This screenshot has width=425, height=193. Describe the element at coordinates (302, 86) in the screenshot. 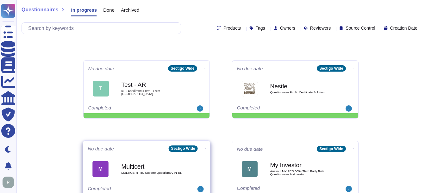

I see `b: Nestle` at that location.